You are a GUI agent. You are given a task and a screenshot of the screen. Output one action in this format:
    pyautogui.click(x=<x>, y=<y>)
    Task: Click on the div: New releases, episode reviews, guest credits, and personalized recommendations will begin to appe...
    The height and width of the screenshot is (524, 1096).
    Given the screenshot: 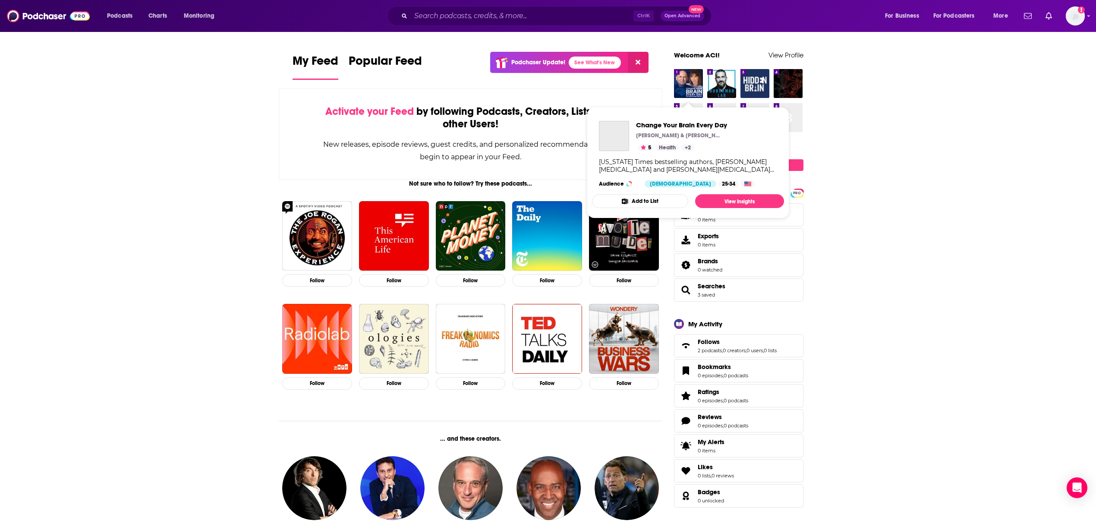 What is the action you would take?
    pyautogui.click(x=470, y=151)
    